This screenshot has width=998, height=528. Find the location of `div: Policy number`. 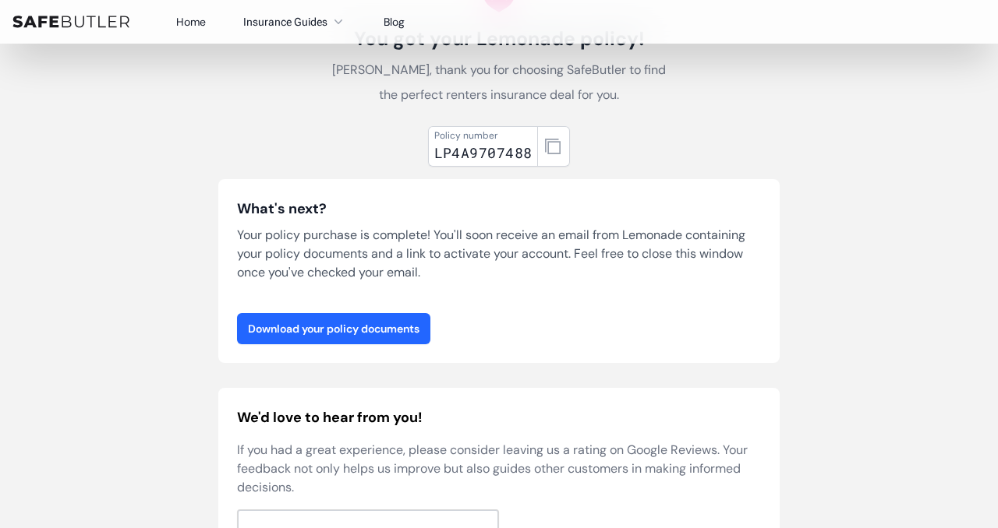

div: Policy number is located at coordinates (483, 136).